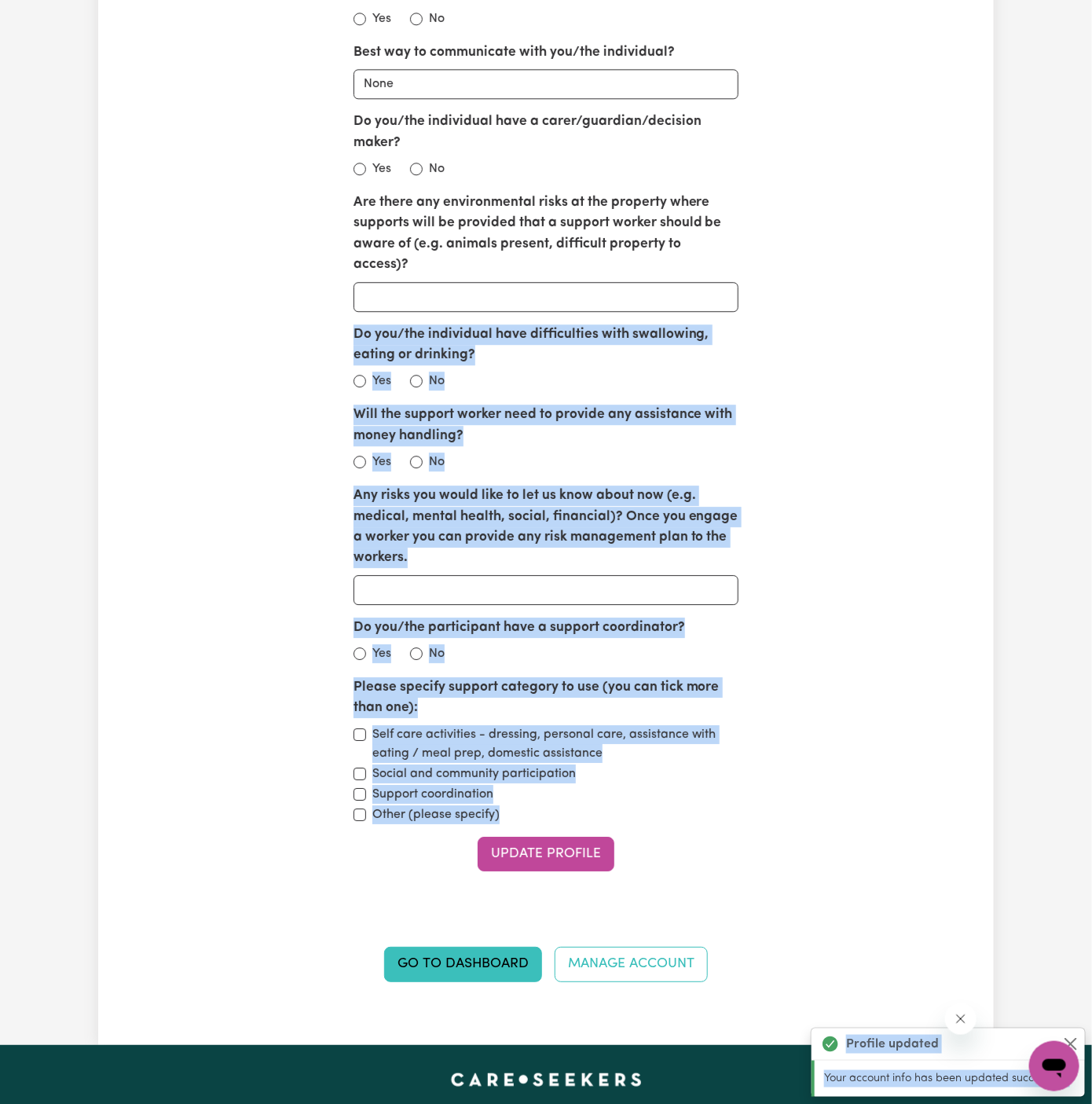 This screenshot has width=1092, height=1104. I want to click on label: Please specify support category to use (you can tick more than one):, so click(546, 697).